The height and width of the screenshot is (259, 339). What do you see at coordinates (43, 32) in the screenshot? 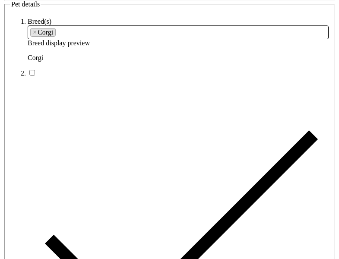
I see `li: Corgi` at bounding box center [43, 32].